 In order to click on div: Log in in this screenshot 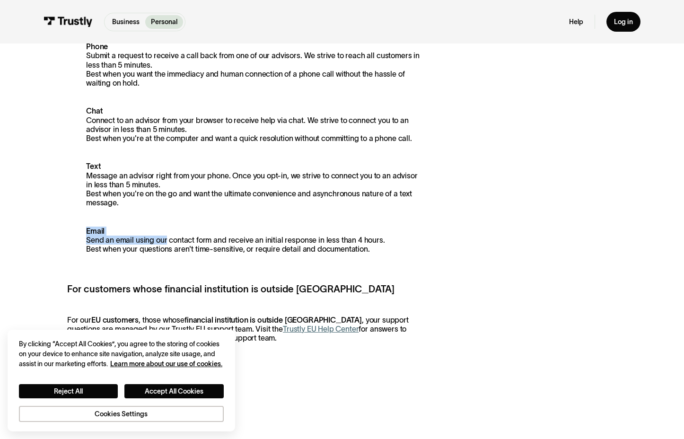, I will do `click(624, 22)`.